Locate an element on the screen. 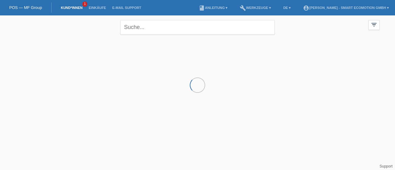  a: E-Mail Support is located at coordinates (127, 8).